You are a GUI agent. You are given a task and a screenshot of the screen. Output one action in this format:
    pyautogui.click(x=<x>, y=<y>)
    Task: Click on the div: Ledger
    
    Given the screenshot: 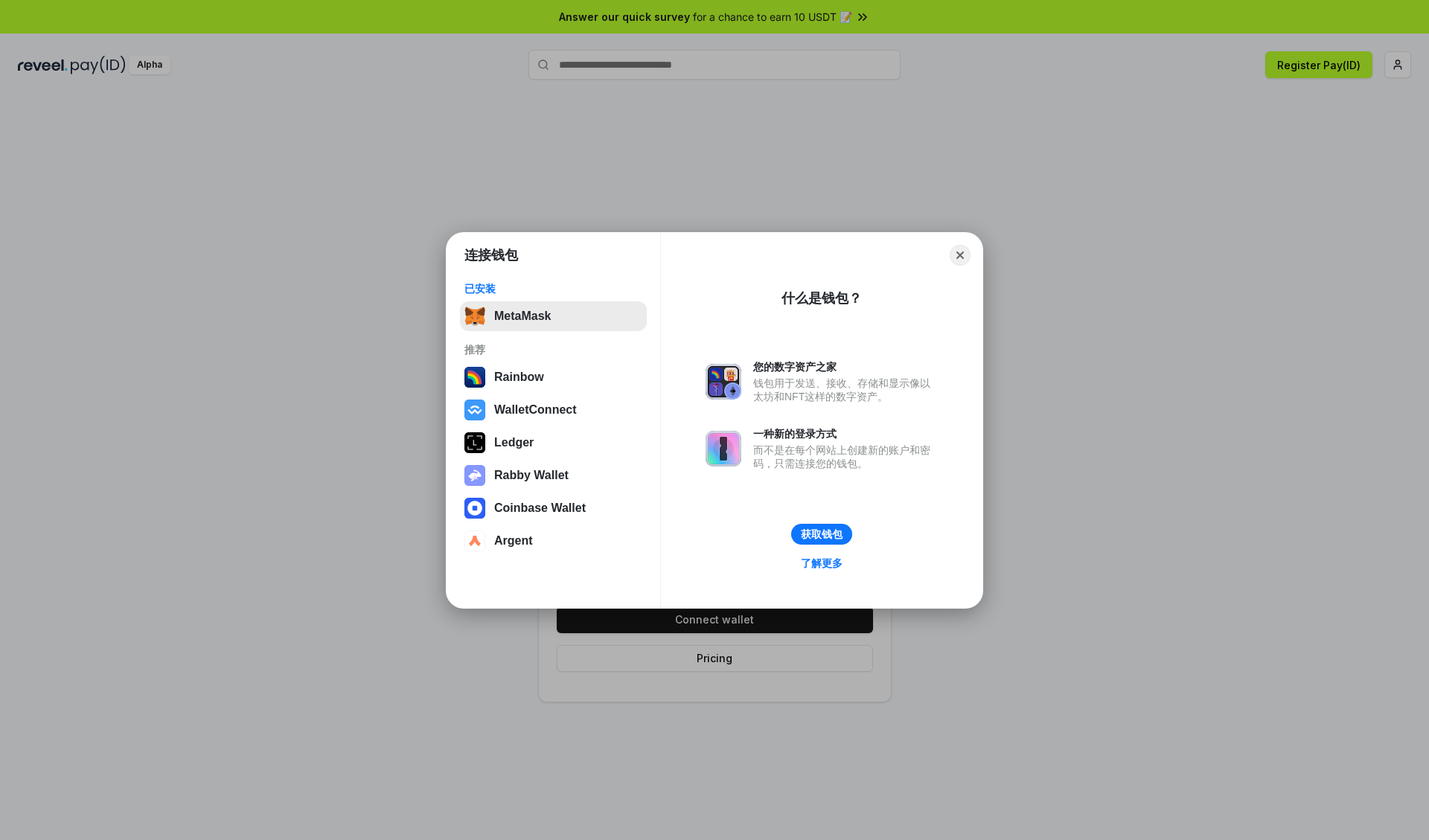 What is the action you would take?
    pyautogui.click(x=514, y=443)
    